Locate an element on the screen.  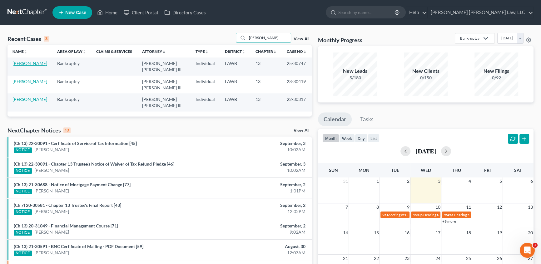
span: 21 is located at coordinates (346, 258).